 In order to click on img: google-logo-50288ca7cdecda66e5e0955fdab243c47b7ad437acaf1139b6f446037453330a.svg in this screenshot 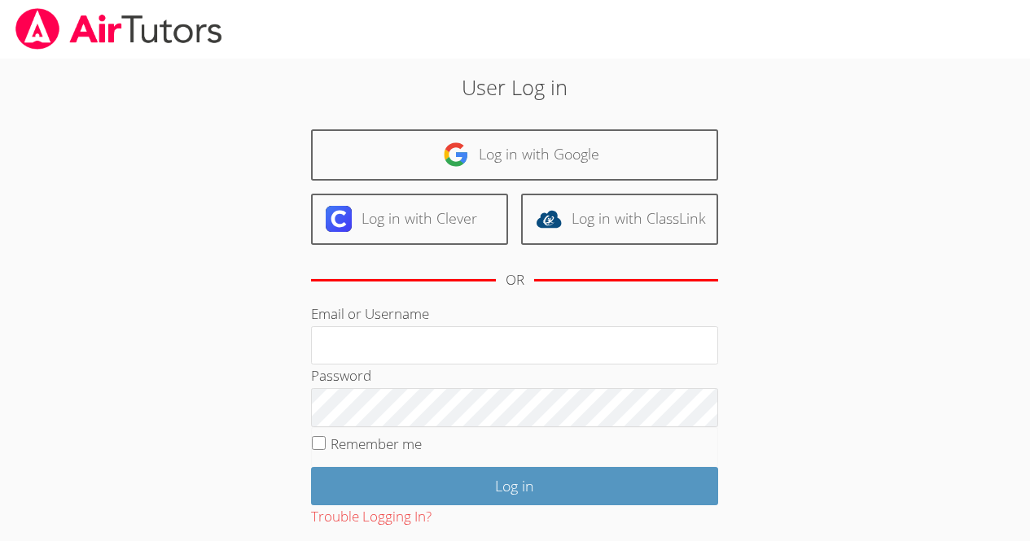, I will do `click(456, 155)`.